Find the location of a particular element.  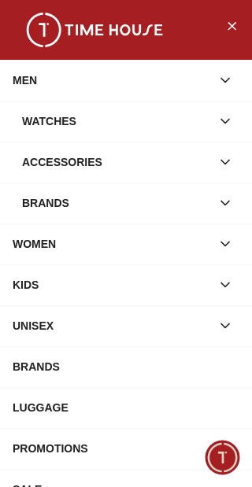

div: KIDS is located at coordinates (112, 285).